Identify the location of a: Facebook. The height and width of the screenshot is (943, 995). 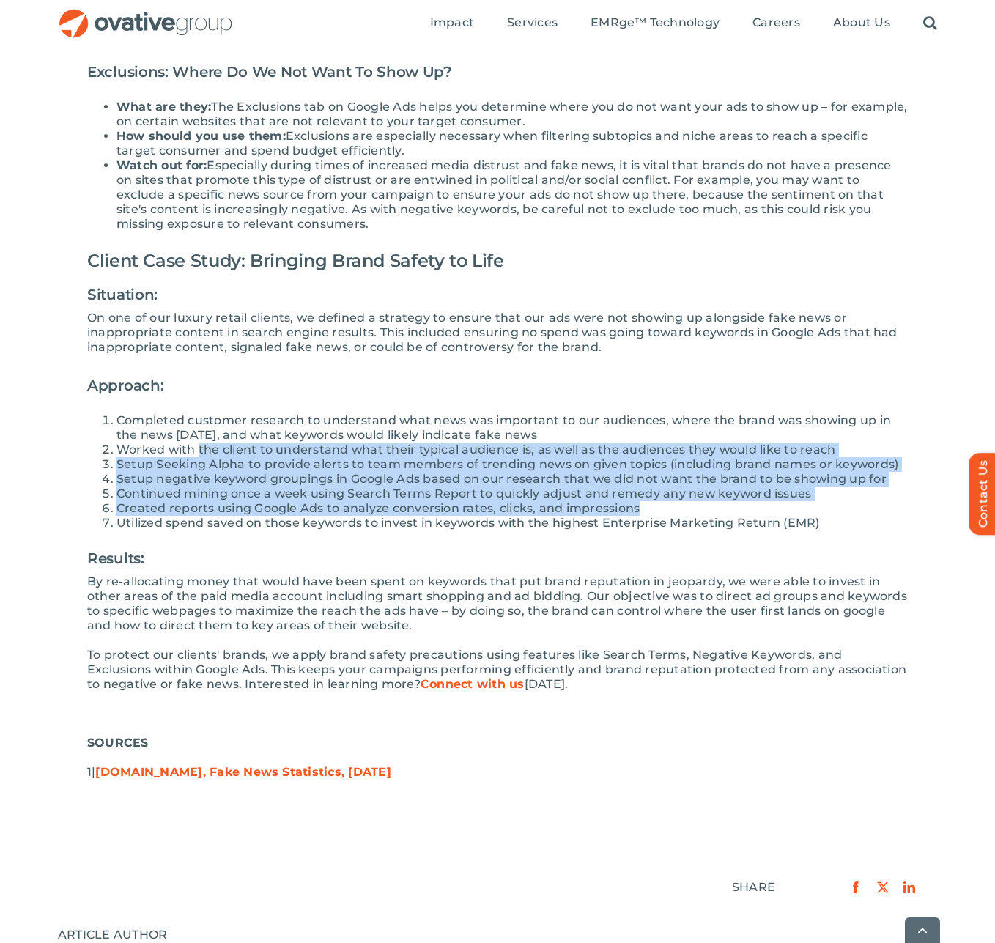
(856, 887).